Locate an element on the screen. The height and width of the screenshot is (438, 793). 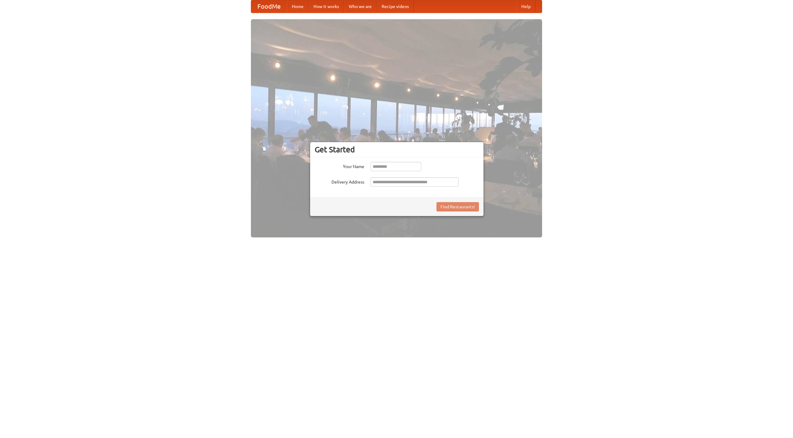
a: Home is located at coordinates (298, 7).